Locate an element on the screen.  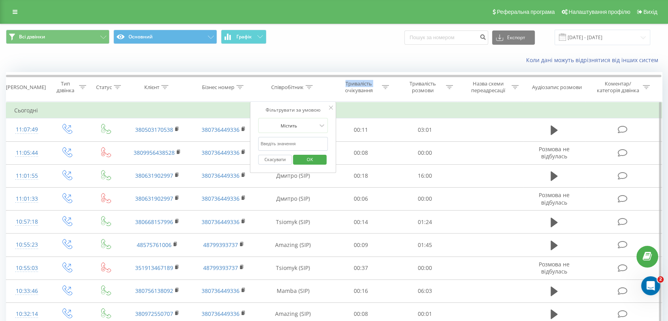
span: Всі дзвінки is located at coordinates (32, 37).